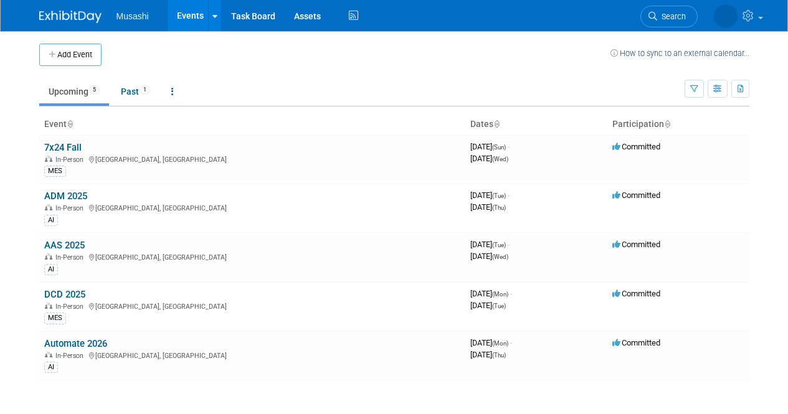  Describe the element at coordinates (667, 124) in the screenshot. I see `a: Sort by Participation Type` at that location.